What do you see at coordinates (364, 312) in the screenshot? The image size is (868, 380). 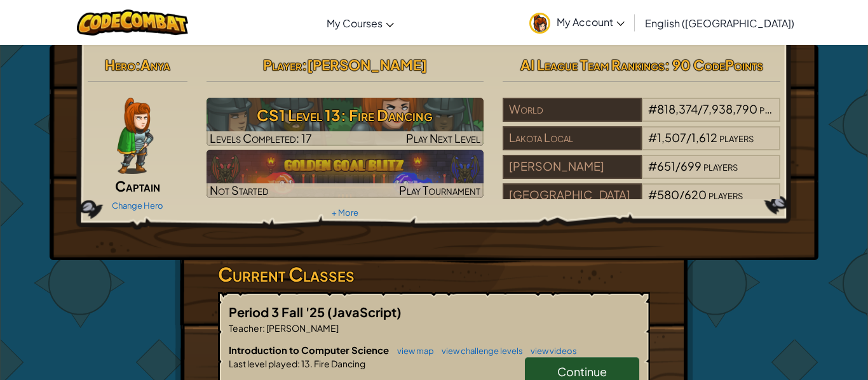 I see `span: (JavaScript)` at bounding box center [364, 312].